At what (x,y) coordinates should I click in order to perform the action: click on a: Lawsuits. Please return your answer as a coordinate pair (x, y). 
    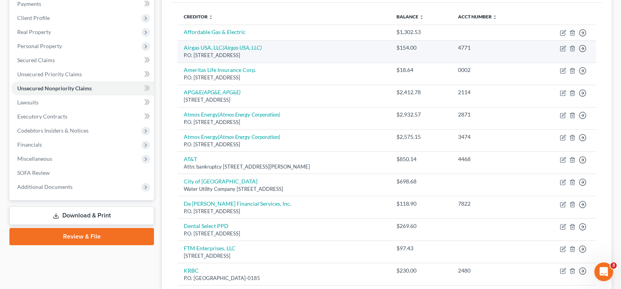
    Looking at the image, I should click on (82, 103).